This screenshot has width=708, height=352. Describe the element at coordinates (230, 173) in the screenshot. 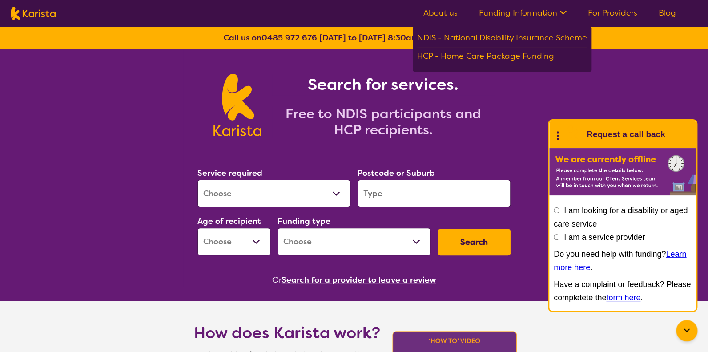

I see `label: Service required` at that location.